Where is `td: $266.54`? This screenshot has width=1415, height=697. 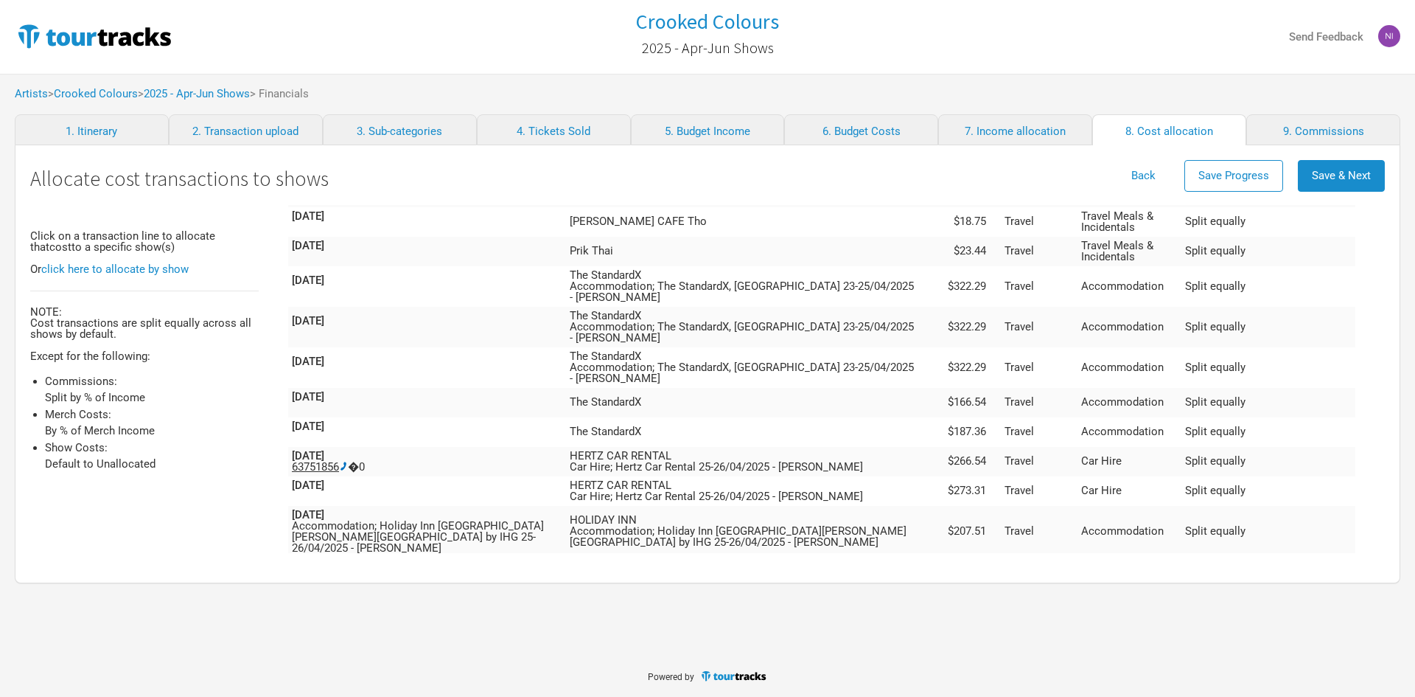 td: $266.54 is located at coordinates (968, 461).